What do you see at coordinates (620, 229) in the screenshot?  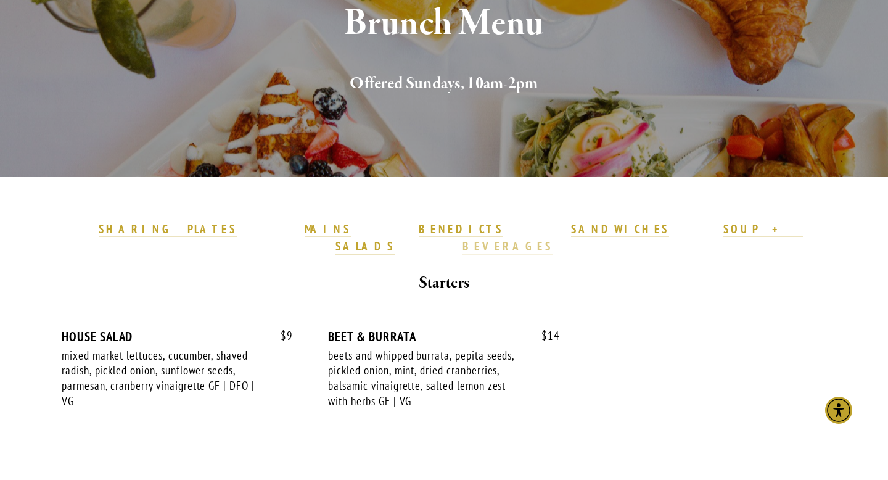 I see `strong: SANDWICHES` at bounding box center [620, 229].